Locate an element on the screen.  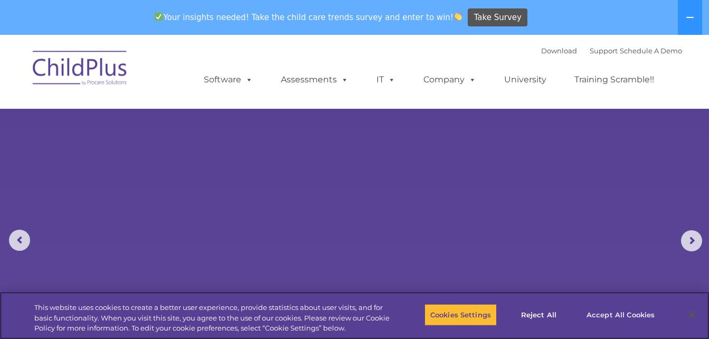
span: Phone number is located at coordinates (169, 117).